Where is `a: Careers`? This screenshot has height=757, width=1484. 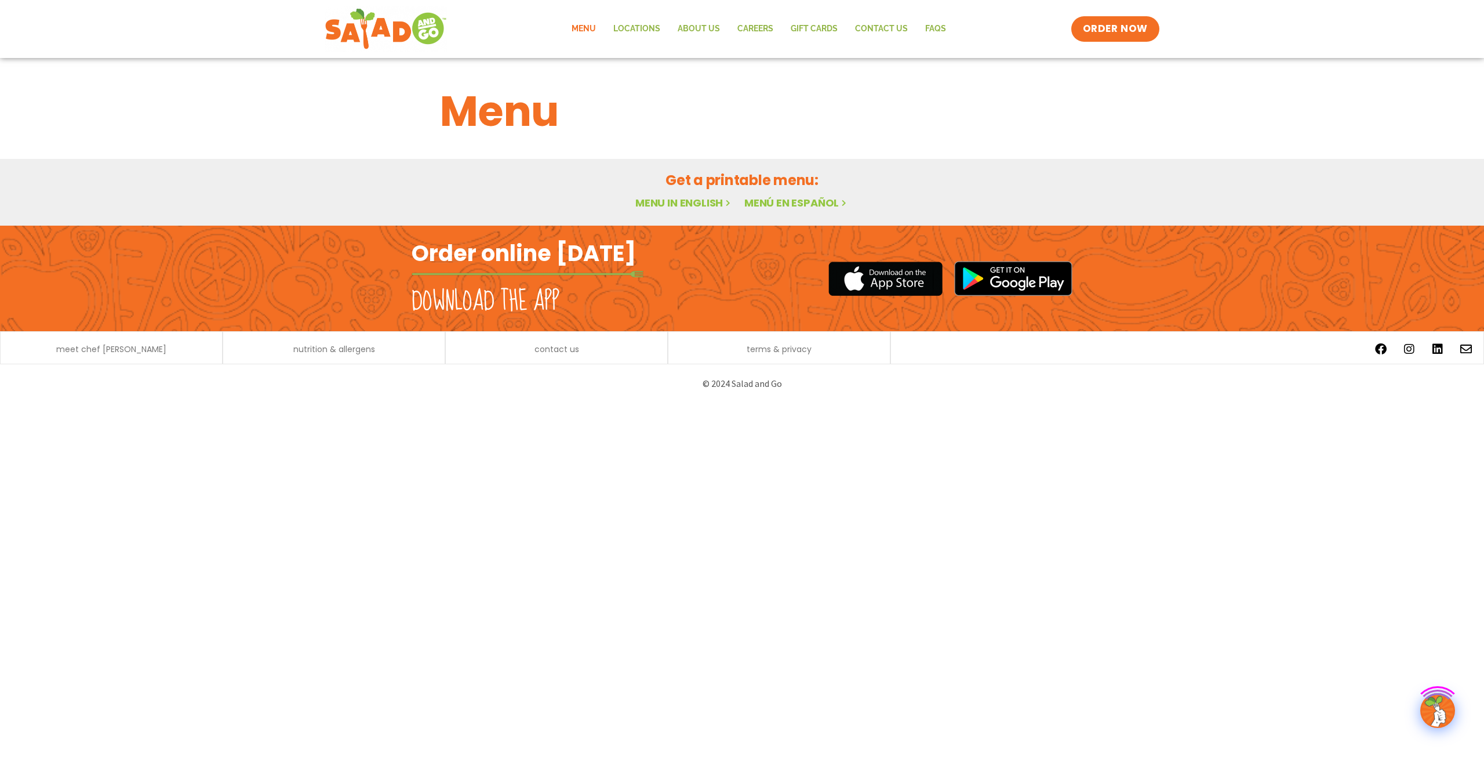 a: Careers is located at coordinates (755, 29).